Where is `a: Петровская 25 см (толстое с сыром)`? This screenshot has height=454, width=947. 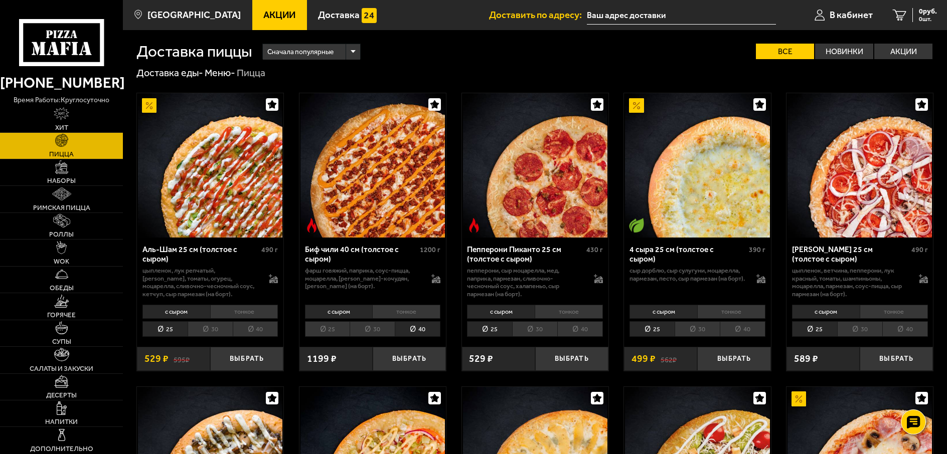 a: Петровская 25 см (толстое с сыром) is located at coordinates (859, 165).